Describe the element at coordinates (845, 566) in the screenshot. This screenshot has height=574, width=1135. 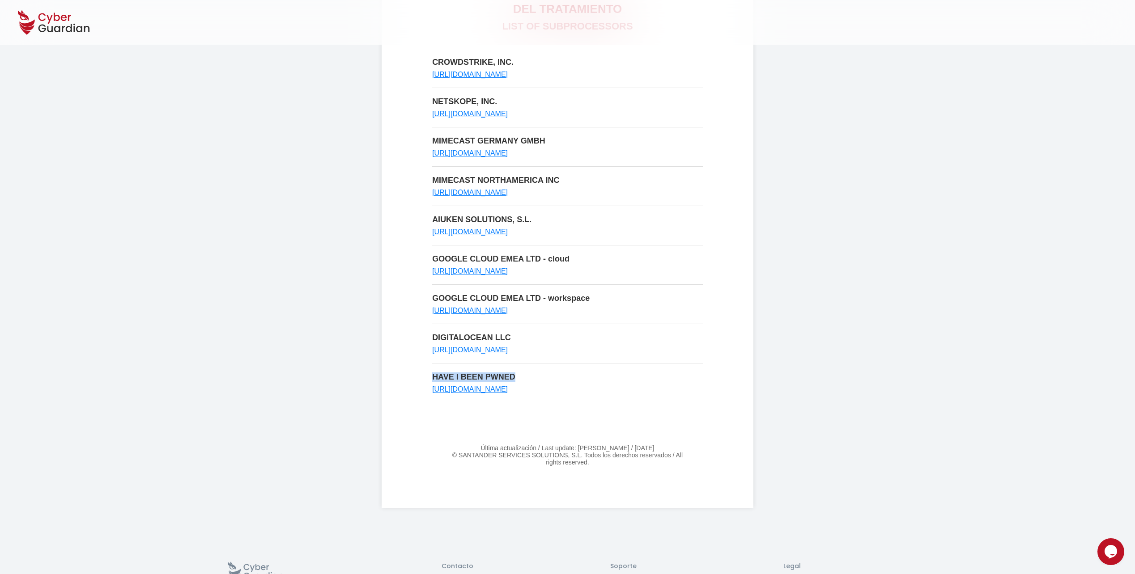
I see `h3: Legal` at that location.